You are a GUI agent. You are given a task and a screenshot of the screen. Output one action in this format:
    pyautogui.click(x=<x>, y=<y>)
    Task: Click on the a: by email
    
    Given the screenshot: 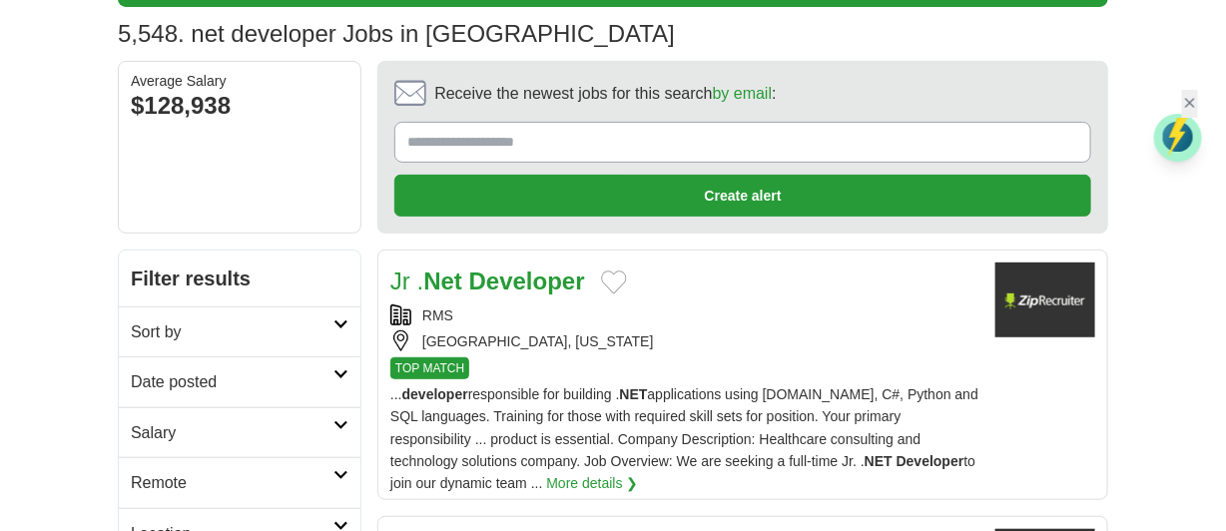 What is the action you would take?
    pyautogui.click(x=743, y=93)
    